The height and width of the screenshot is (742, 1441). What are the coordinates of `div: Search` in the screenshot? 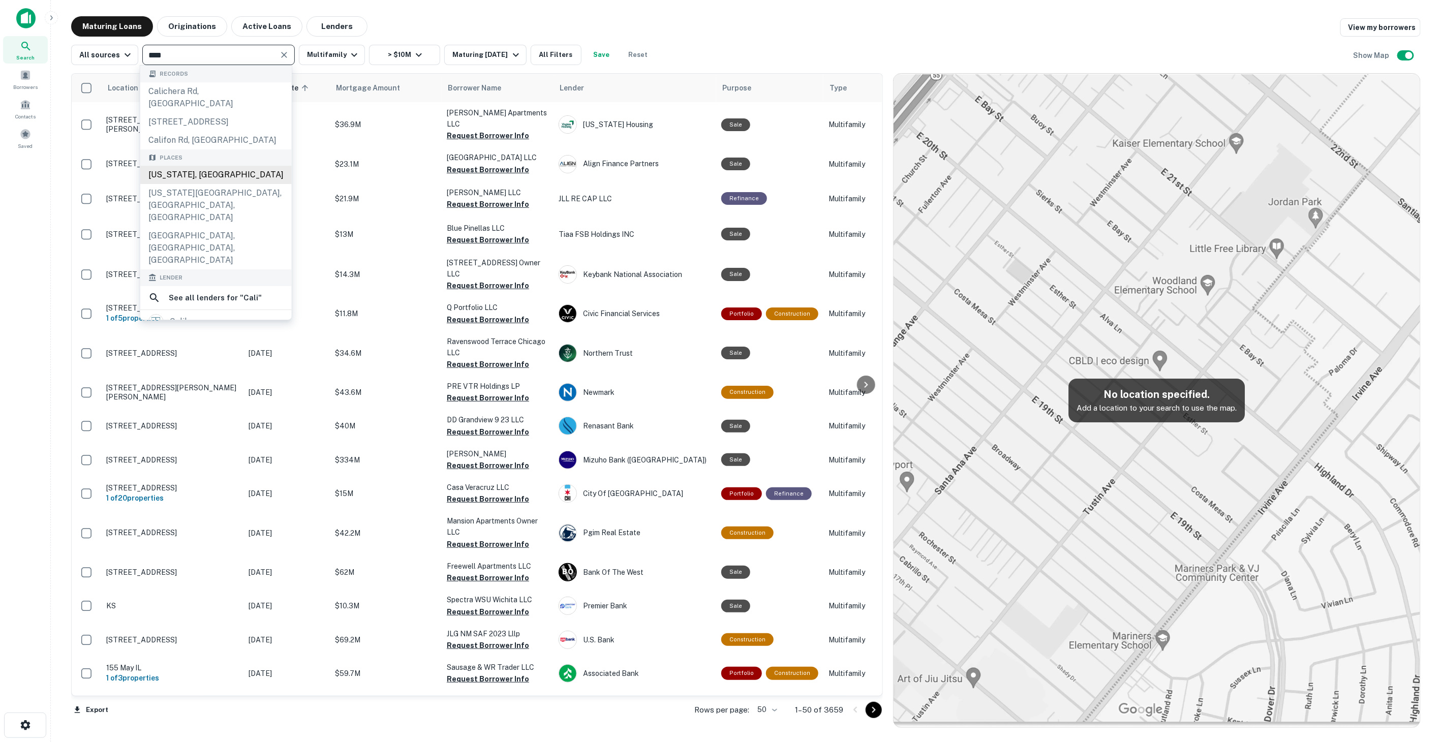 It's located at (25, 50).